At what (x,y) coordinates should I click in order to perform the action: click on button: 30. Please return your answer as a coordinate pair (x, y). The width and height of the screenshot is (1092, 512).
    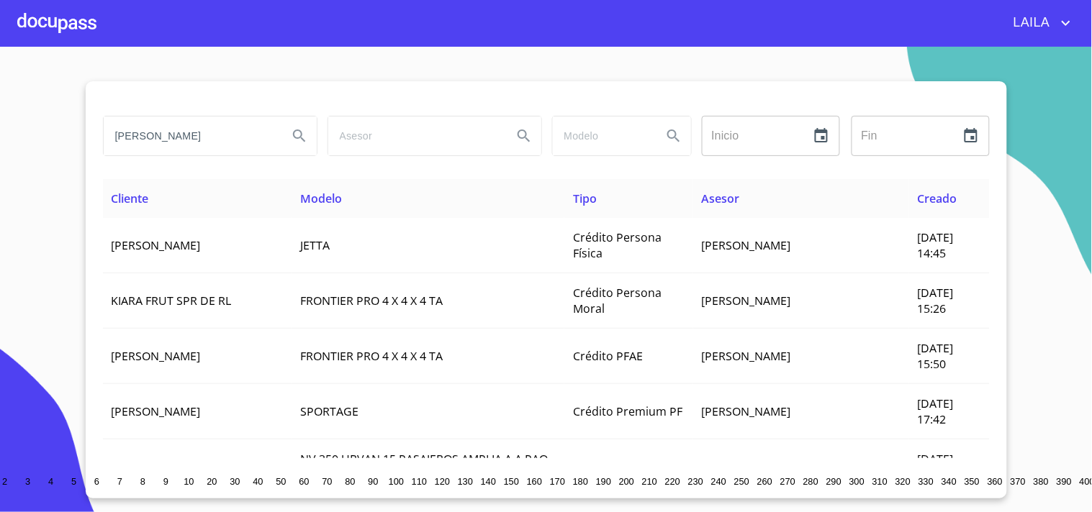
    Looking at the image, I should click on (235, 481).